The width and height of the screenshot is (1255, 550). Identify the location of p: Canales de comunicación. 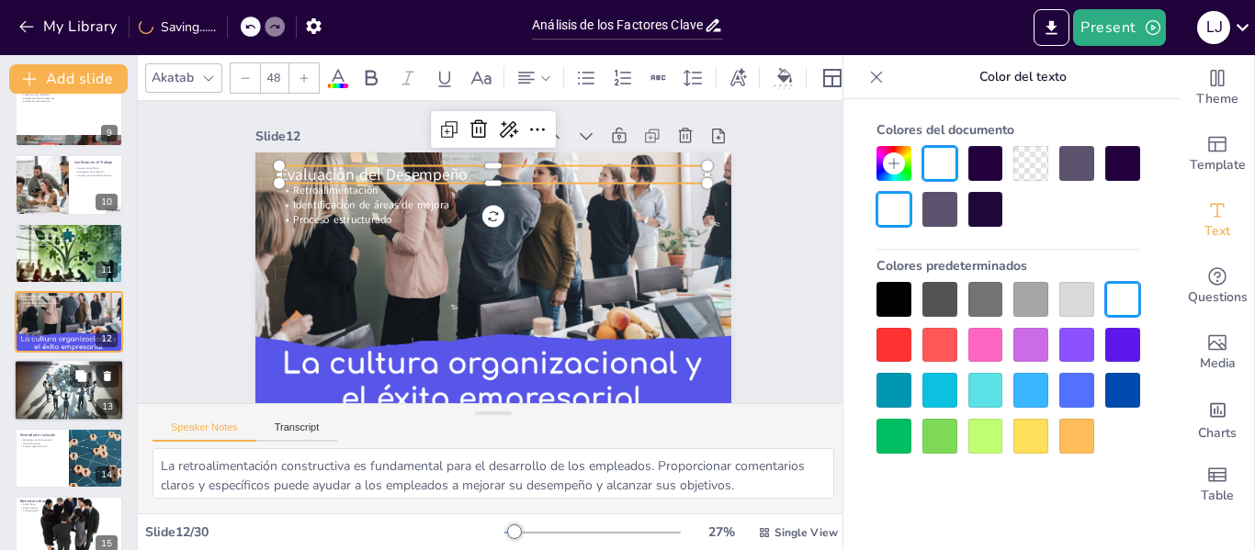
(69, 102).